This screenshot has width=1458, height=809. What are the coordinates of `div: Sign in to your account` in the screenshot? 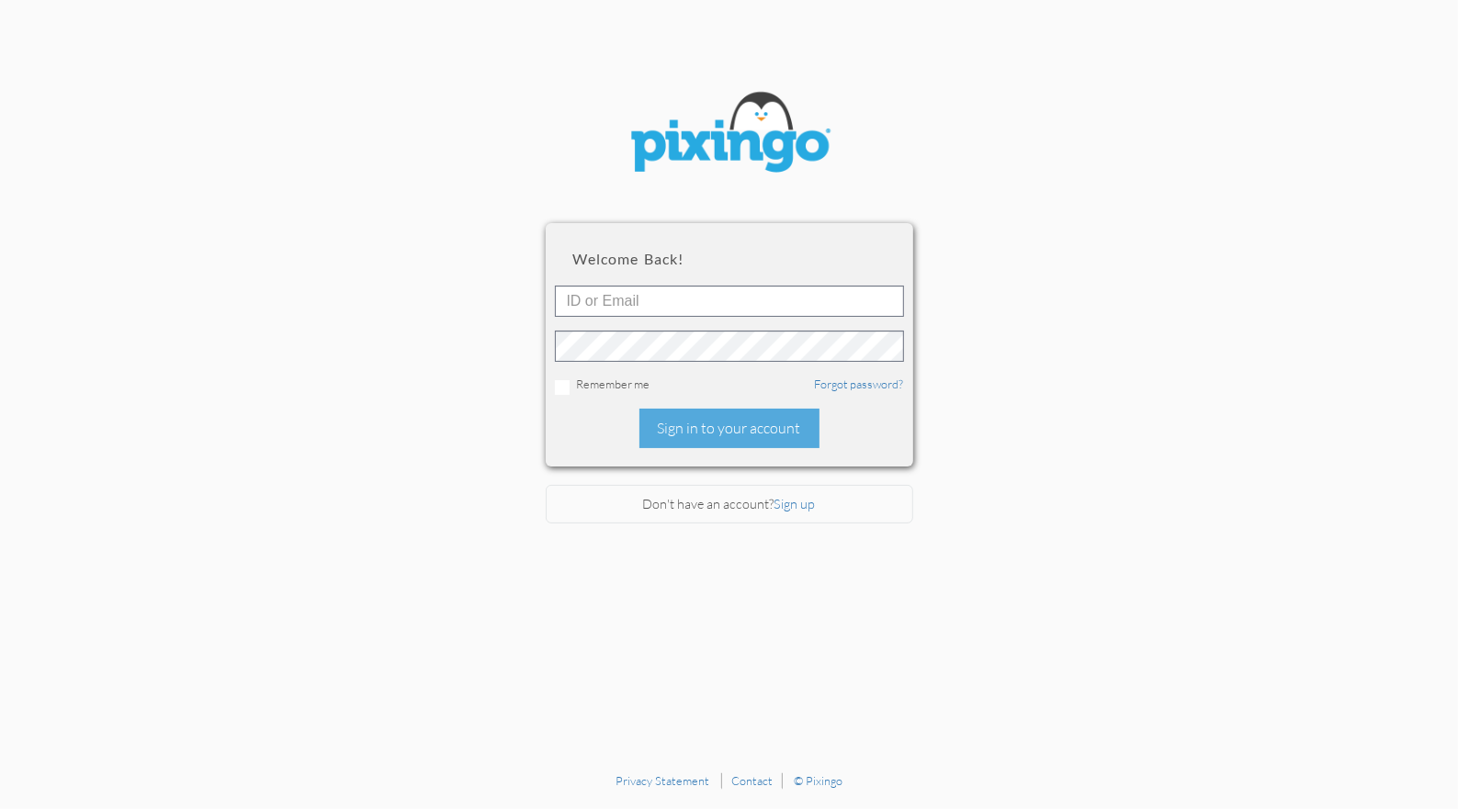 It's located at (730, 428).